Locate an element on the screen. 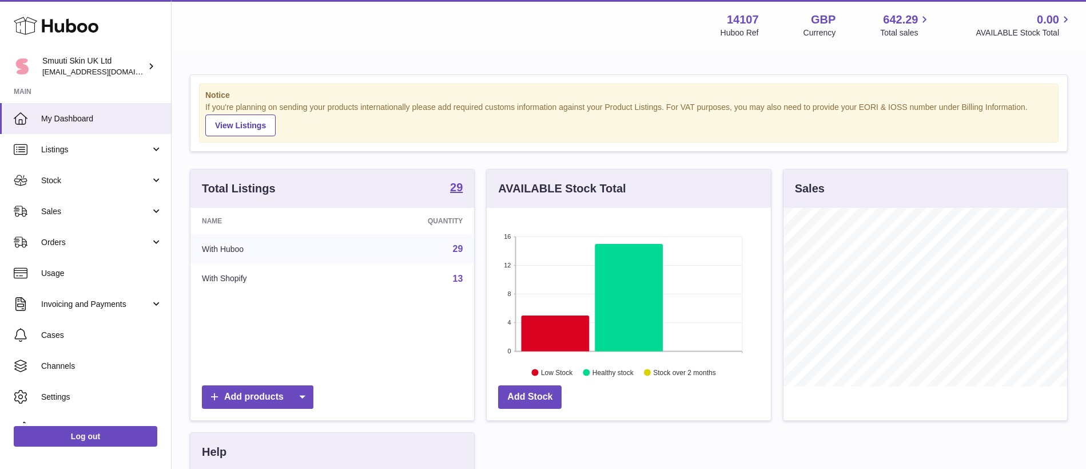 This screenshot has width=1086, height=469. span: Returns is located at coordinates (102, 427).